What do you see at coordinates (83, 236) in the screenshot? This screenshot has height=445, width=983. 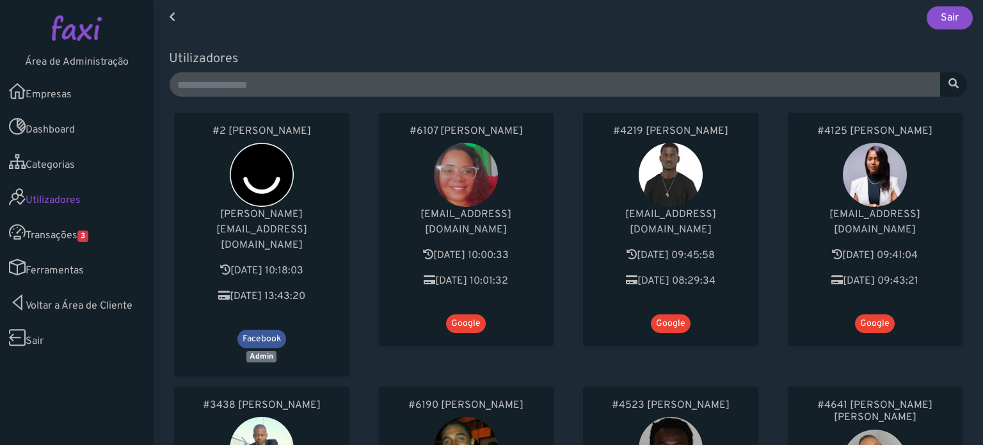 I see `span: 3` at bounding box center [83, 236].